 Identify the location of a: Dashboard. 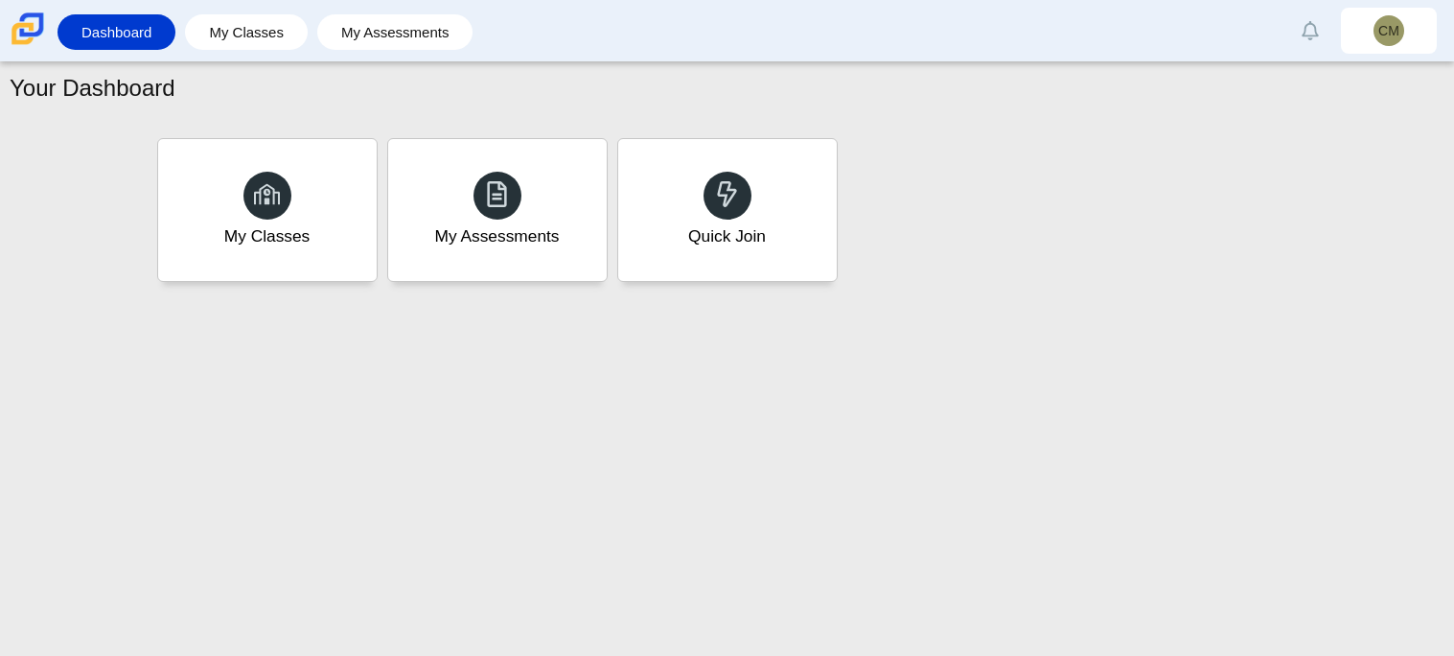
(116, 32).